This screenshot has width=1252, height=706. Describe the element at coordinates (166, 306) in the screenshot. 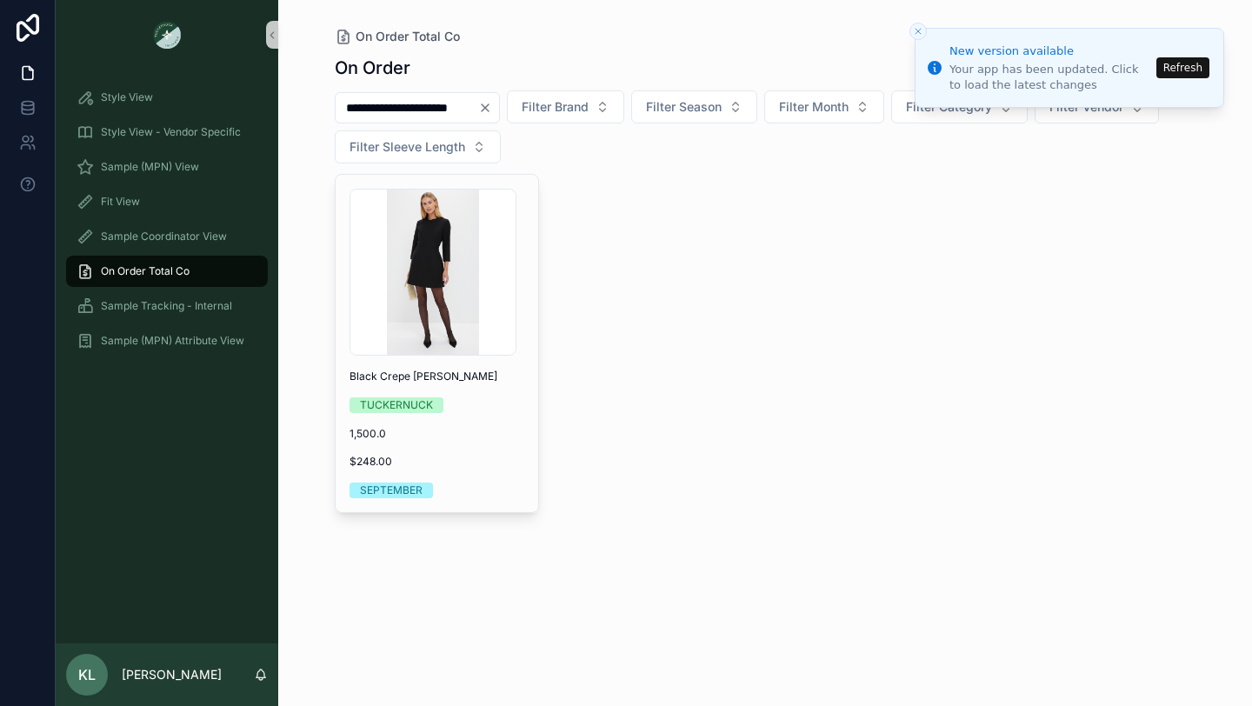

I see `span: Sample Tracking - Internal` at that location.